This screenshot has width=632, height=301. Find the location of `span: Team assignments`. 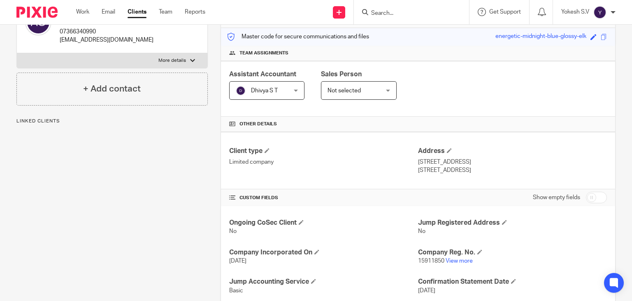

span: Team assignments is located at coordinates (264, 53).